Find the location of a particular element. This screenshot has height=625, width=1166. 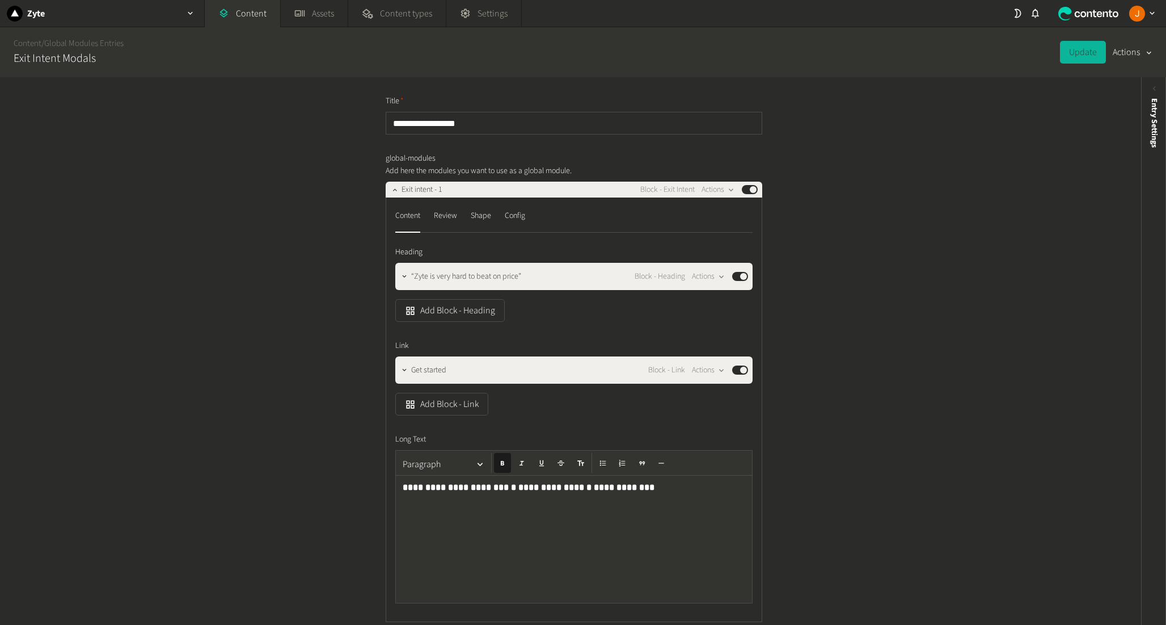

span: Link is located at coordinates (402, 346).